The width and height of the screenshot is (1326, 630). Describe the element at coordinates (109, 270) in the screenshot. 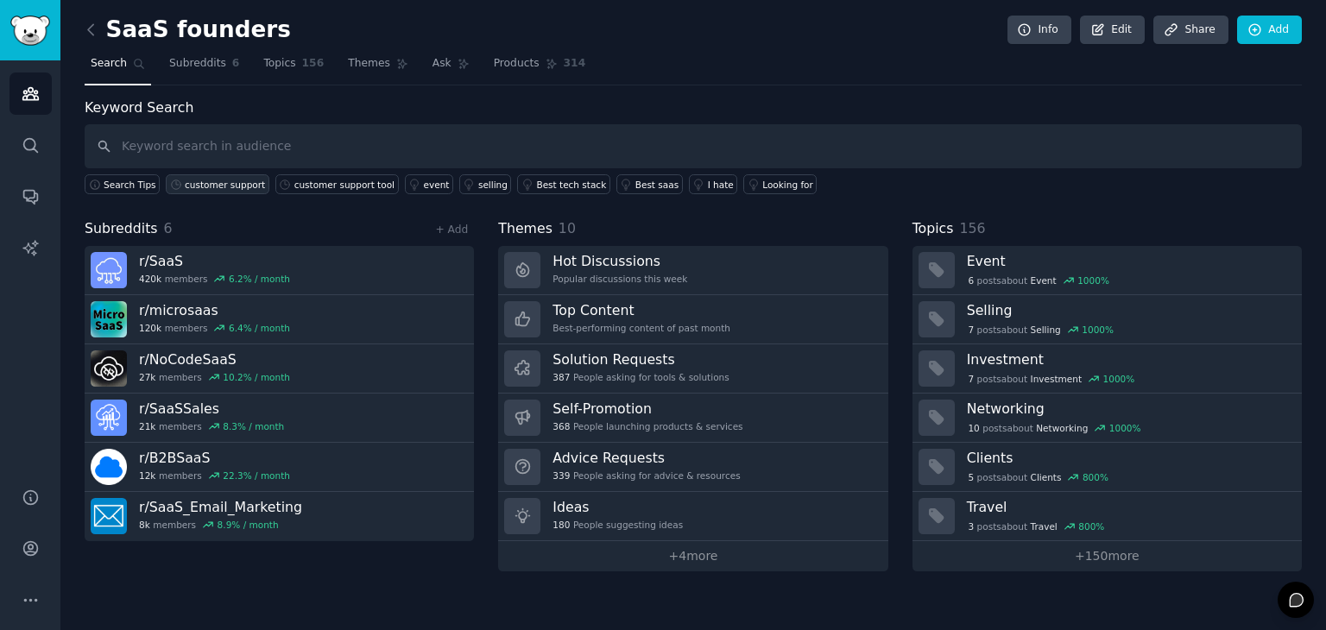

I see `img: SaaS` at that location.